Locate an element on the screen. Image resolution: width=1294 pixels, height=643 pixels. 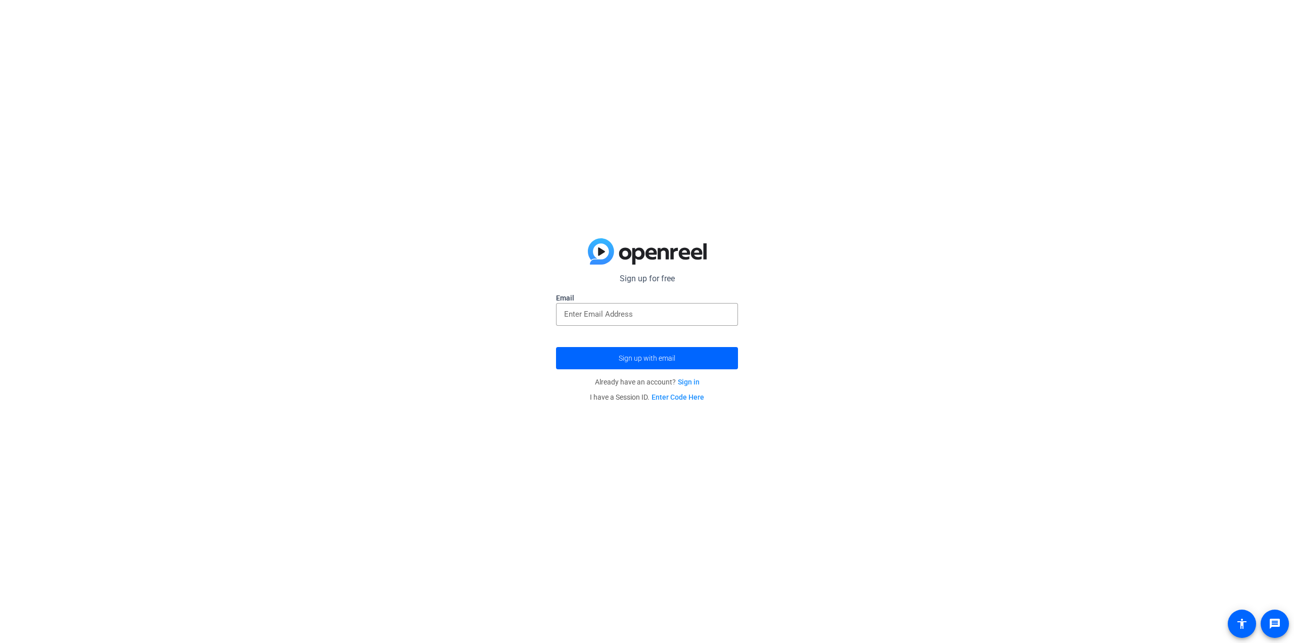
img: blue-gradient.svg is located at coordinates (647, 251).